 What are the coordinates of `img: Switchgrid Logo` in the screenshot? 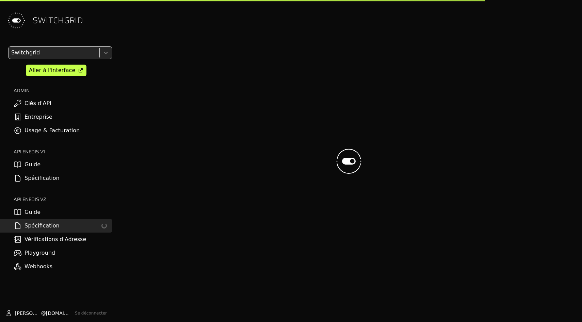 It's located at (16, 20).